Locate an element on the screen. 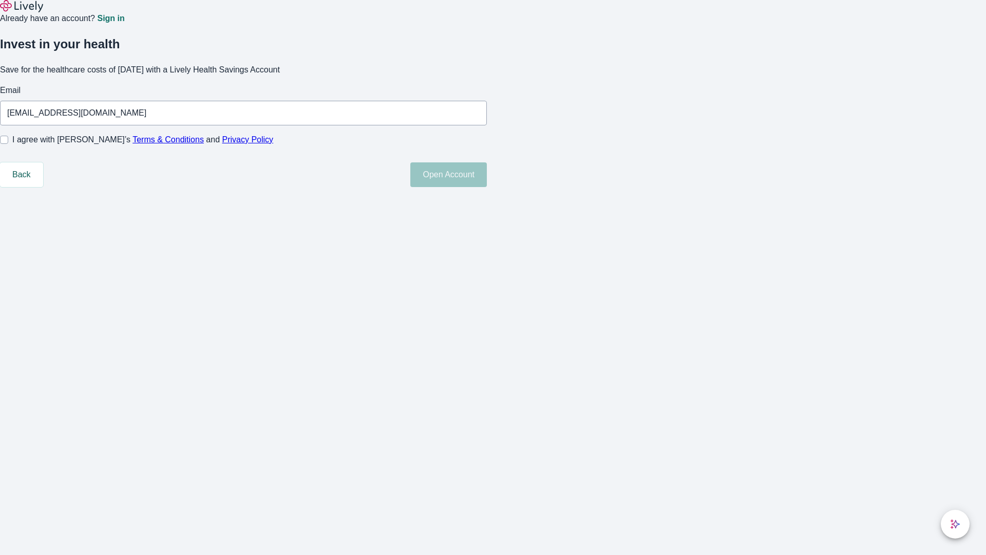 The height and width of the screenshot is (555, 986). div: Sign in is located at coordinates (110, 18).